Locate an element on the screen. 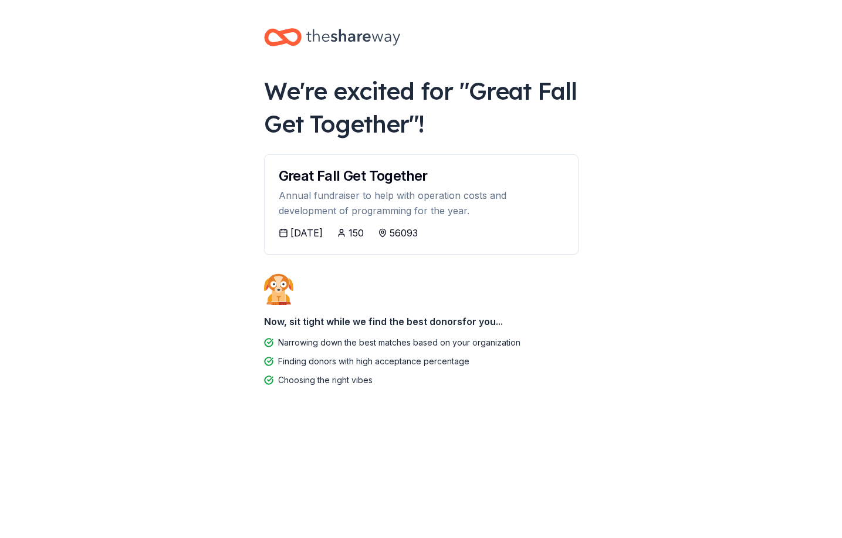  div: Choosing the right vibes is located at coordinates (325, 380).